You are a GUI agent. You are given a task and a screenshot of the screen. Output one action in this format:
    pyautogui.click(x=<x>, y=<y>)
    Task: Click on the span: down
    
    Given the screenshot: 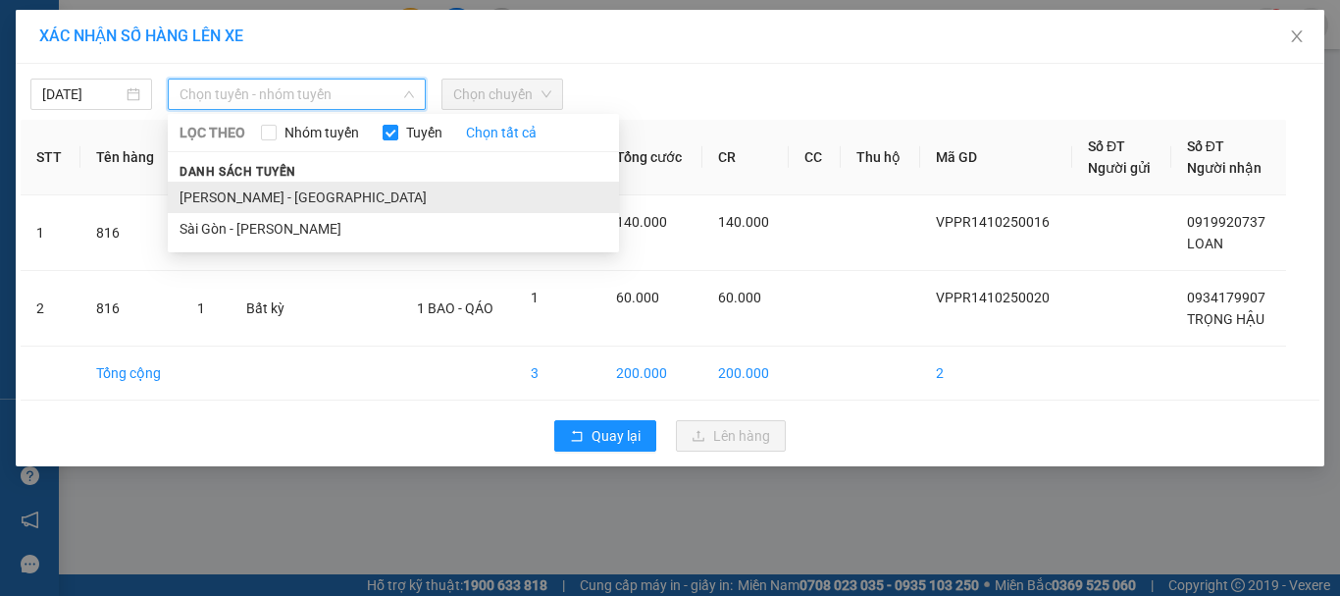 What is the action you would take?
    pyautogui.click(x=409, y=94)
    